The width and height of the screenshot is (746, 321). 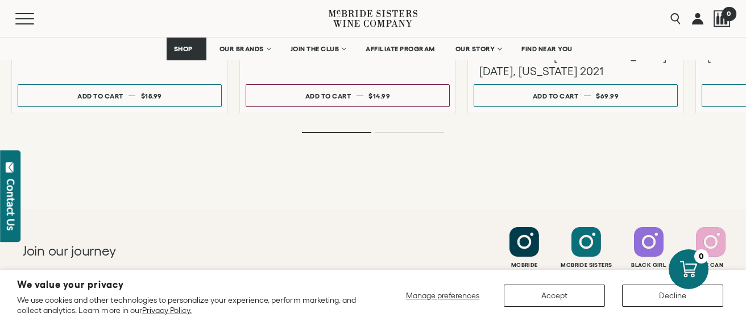 I want to click on span: $14.99, so click(x=379, y=95).